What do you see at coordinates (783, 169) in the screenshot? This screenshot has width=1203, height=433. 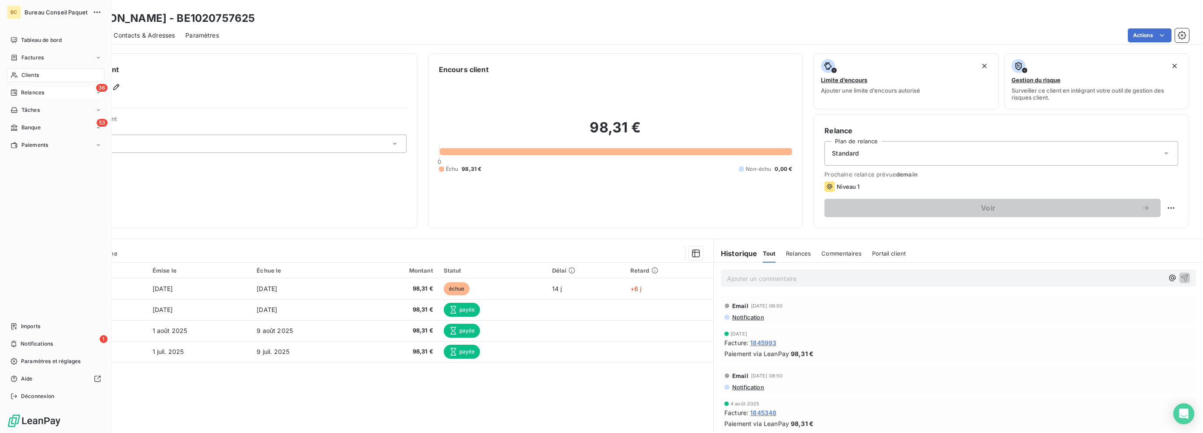 I see `span: 0,00 €` at bounding box center [783, 169].